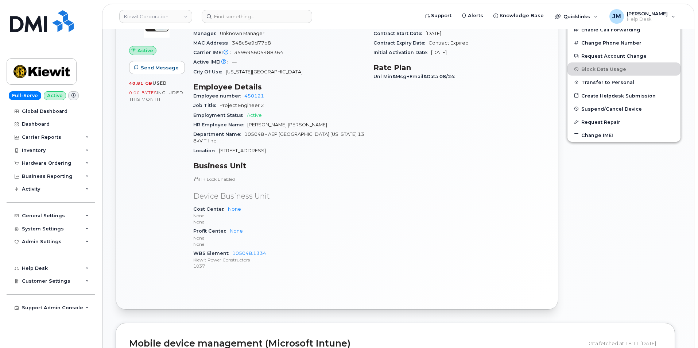 This screenshot has height=348, width=698. What do you see at coordinates (624, 43) in the screenshot?
I see `button: Change Phone Number` at bounding box center [624, 43].